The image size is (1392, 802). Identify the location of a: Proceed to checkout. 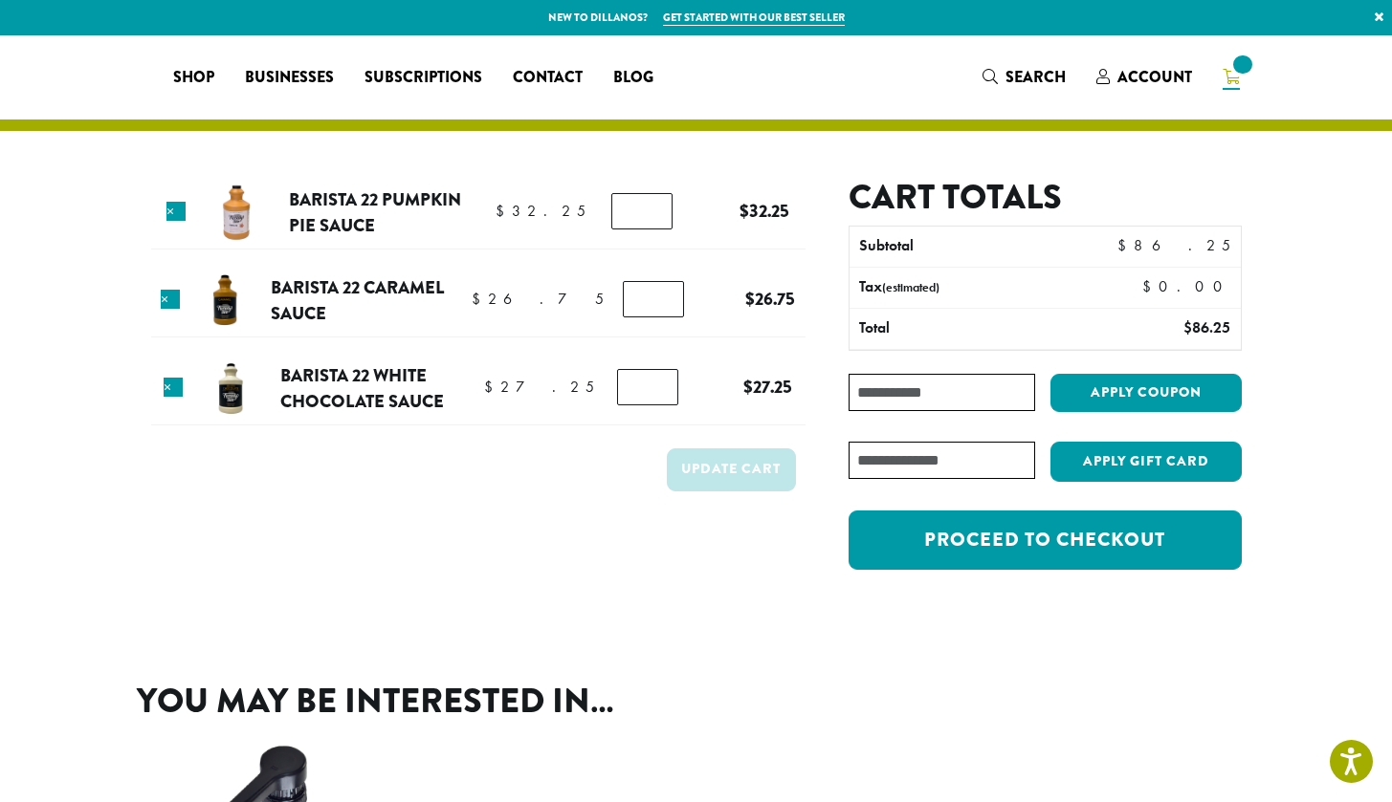
(1044, 540).